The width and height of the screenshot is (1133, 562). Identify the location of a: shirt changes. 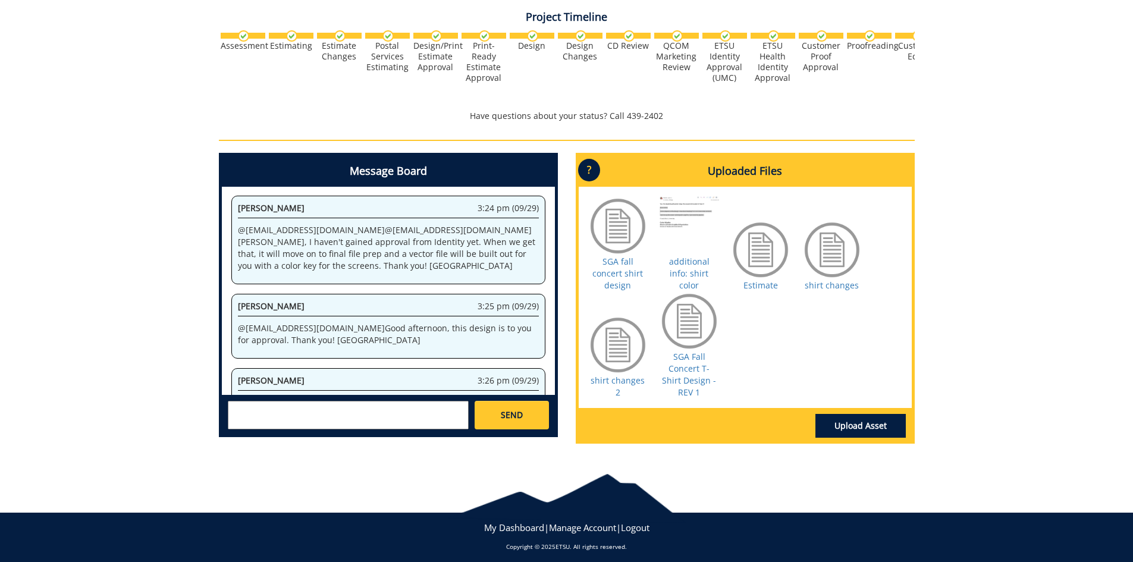
(831, 285).